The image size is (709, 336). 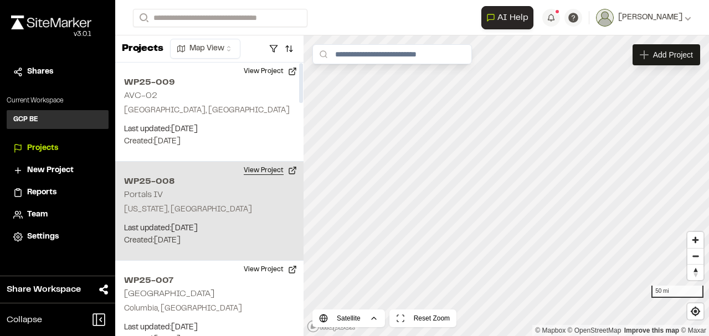 What do you see at coordinates (695, 311) in the screenshot?
I see `span: Find my location` at bounding box center [695, 311].